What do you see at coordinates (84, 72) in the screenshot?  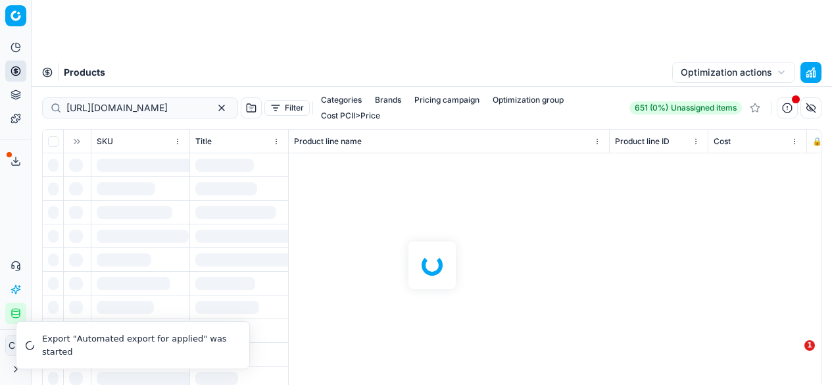 I see `span: Products` at bounding box center [84, 72].